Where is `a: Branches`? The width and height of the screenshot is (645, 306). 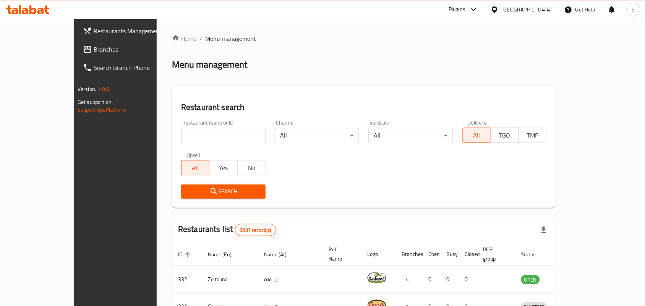 a: Branches is located at coordinates (129, 49).